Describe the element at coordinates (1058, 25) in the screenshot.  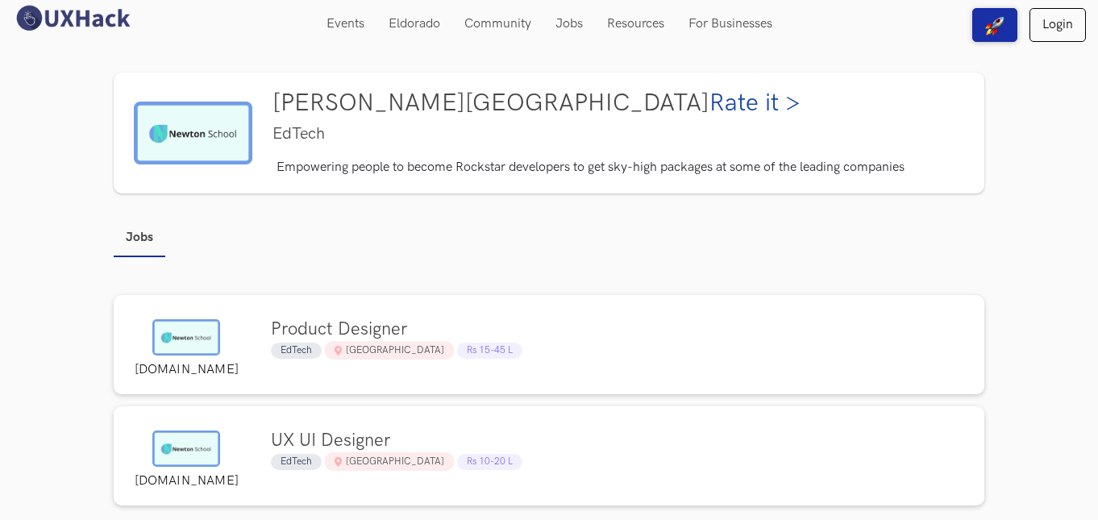
I see `a: Login` at that location.